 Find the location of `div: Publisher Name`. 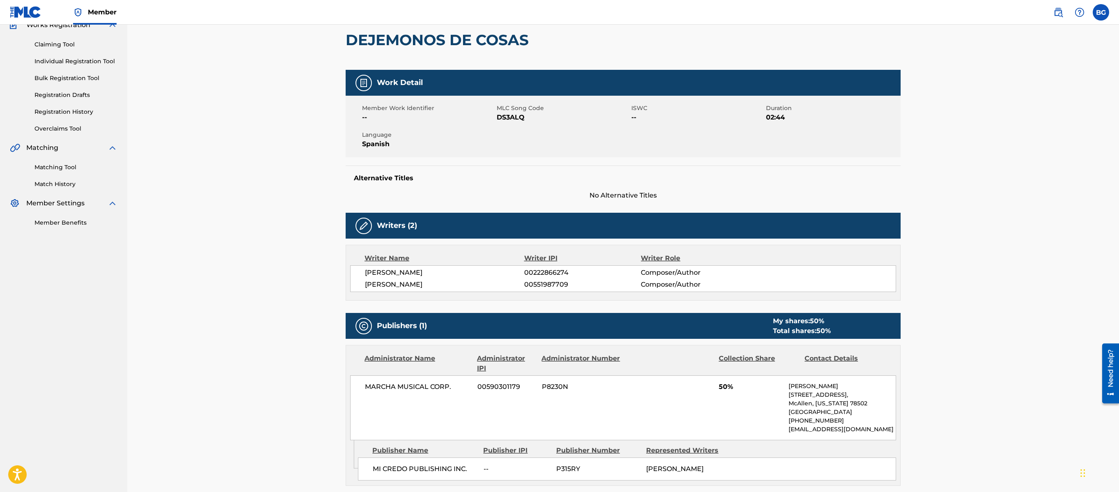

div: Publisher Name is located at coordinates (424, 450).